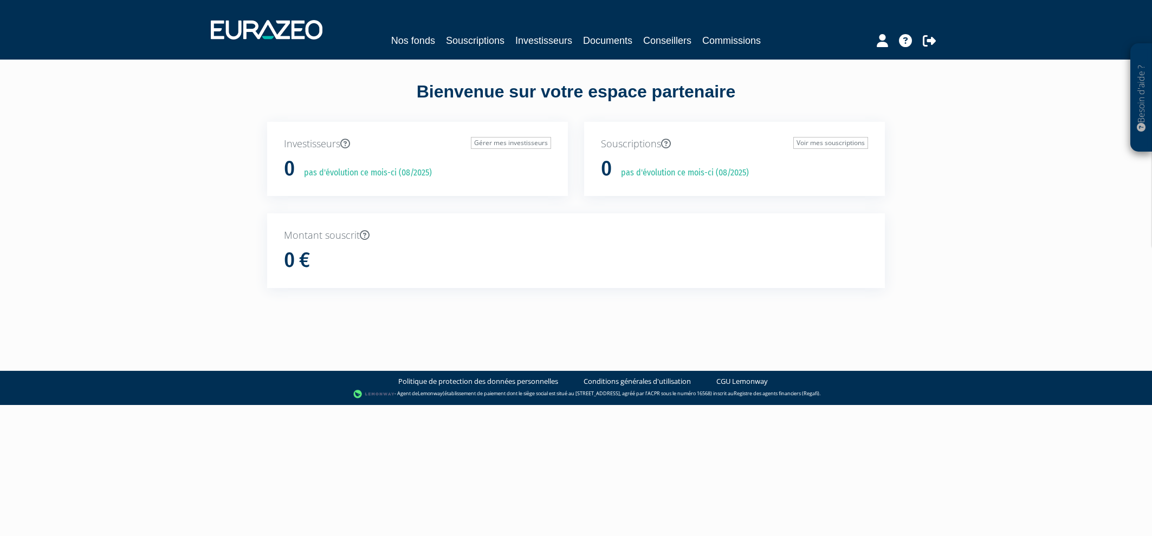  What do you see at coordinates (478, 381) in the screenshot?
I see `a: Politique de protection des données personnelles` at bounding box center [478, 381].